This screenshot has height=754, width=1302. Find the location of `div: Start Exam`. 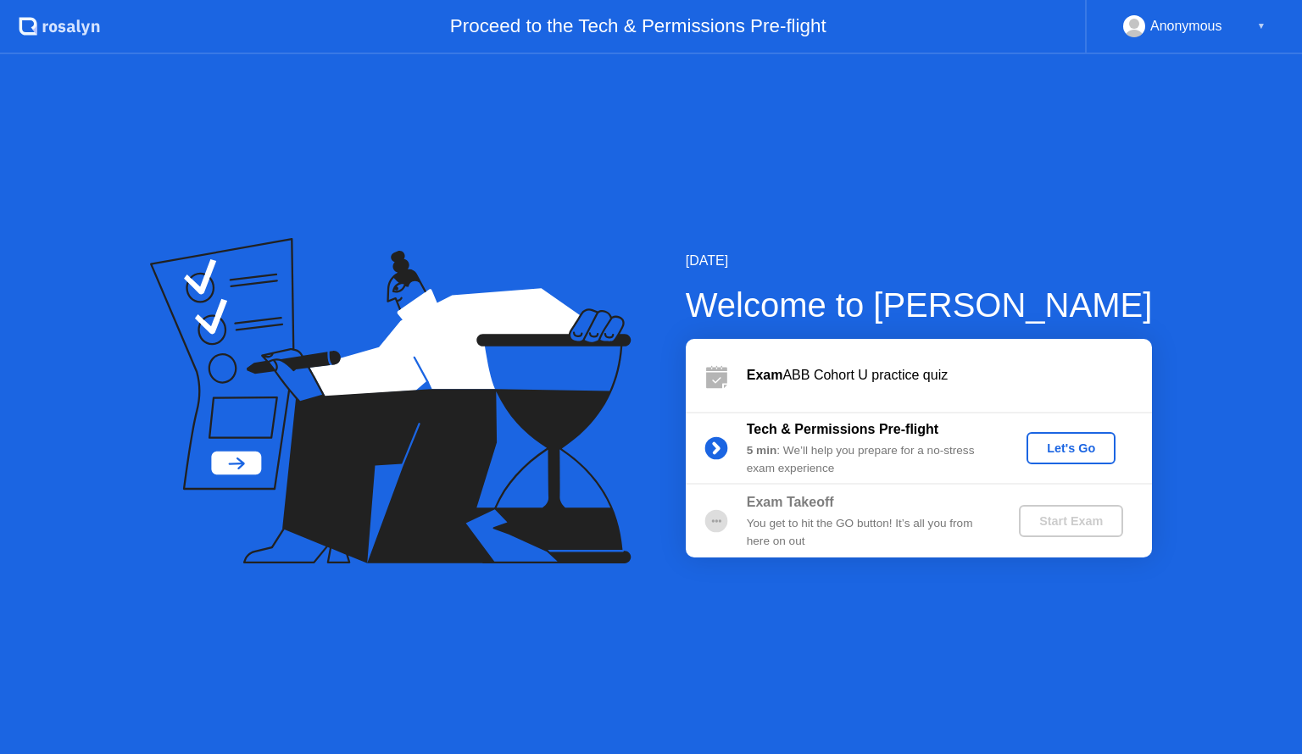

div: Start Exam is located at coordinates (1070, 521).